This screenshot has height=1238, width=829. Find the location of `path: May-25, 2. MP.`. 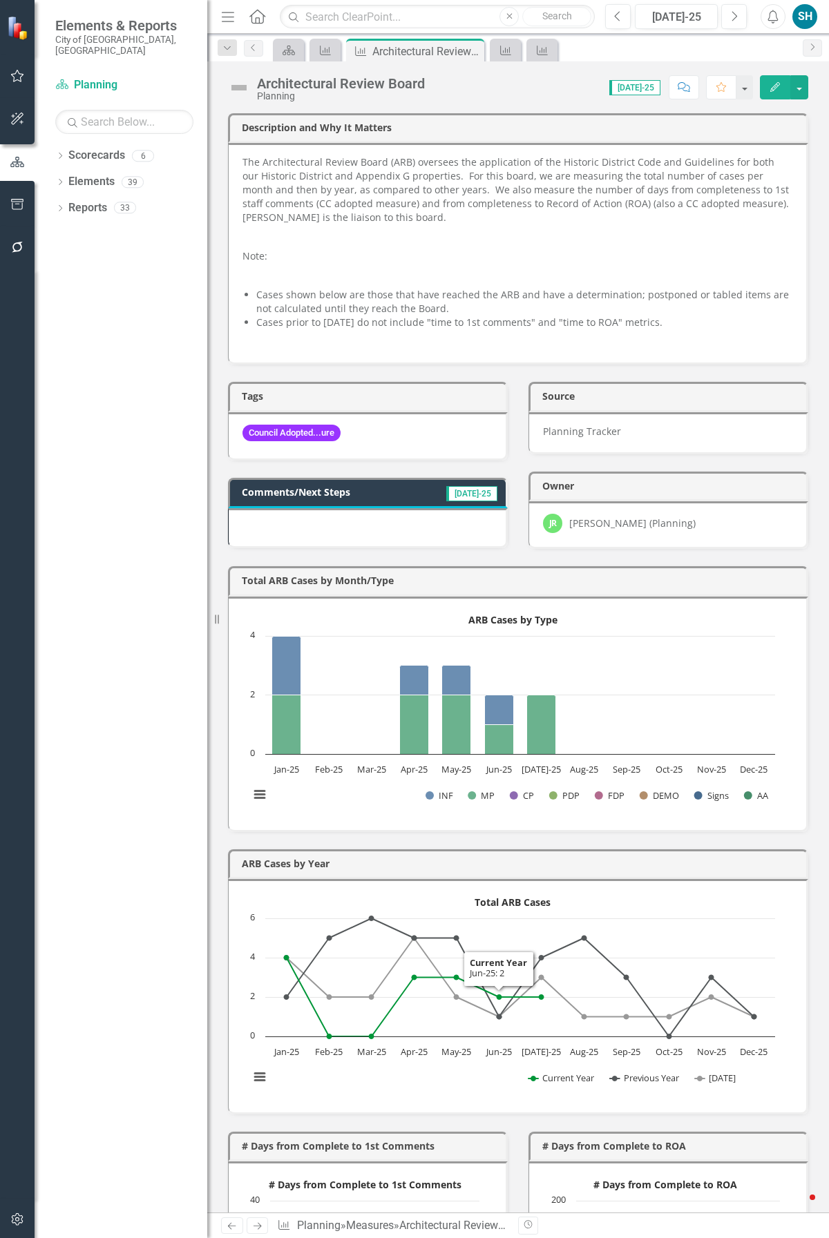

path: May-25, 2. MP. is located at coordinates (456, 724).